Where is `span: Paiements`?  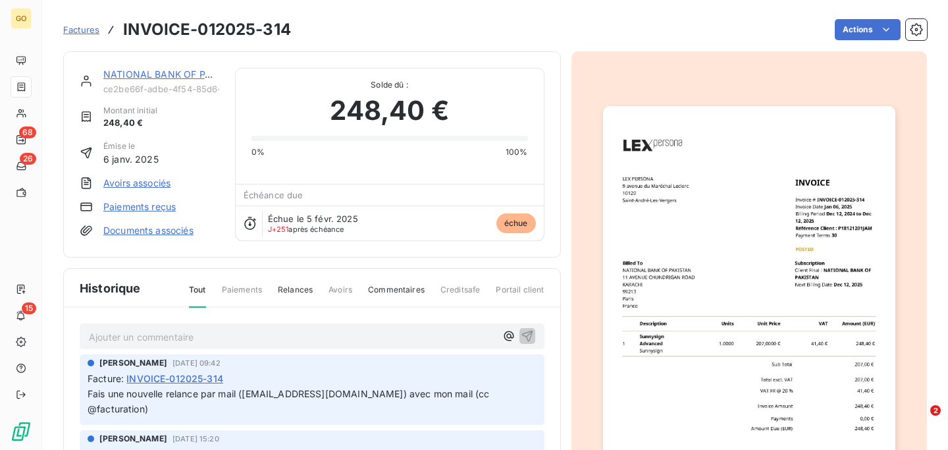 span: Paiements is located at coordinates (242, 295).